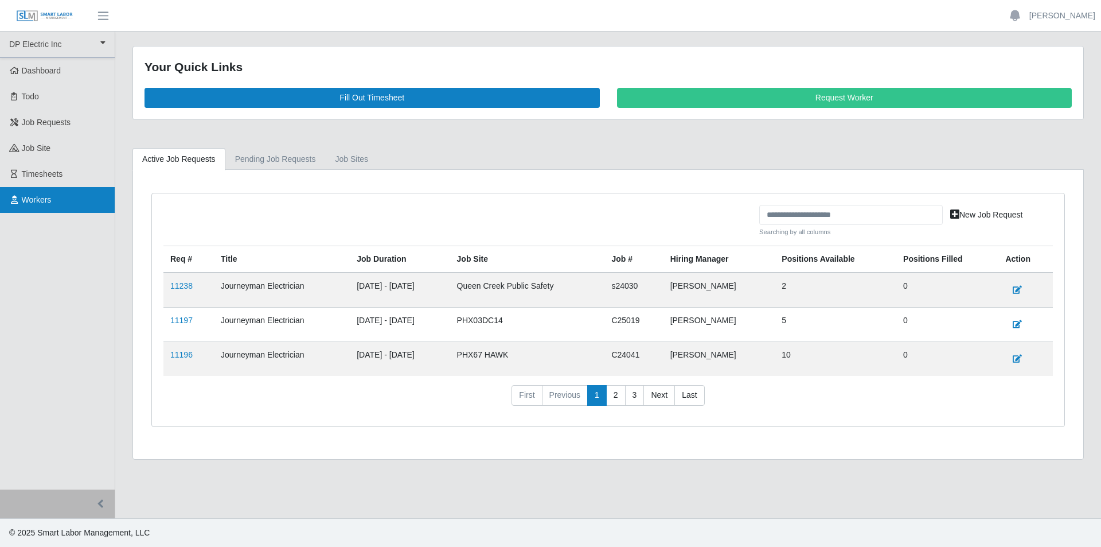 The width and height of the screenshot is (1101, 547). I want to click on span: Workers, so click(37, 200).